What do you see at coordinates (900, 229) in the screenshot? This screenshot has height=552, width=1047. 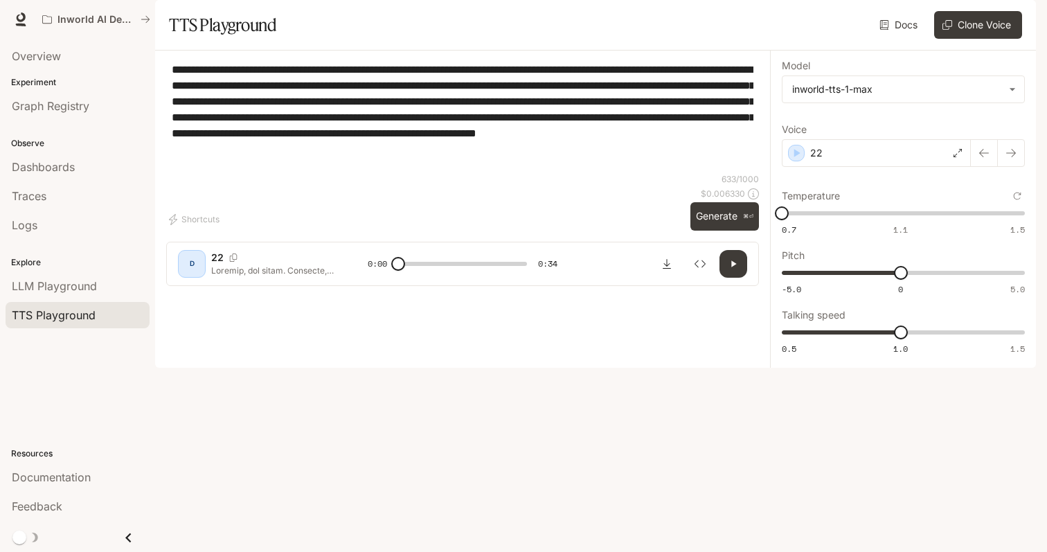 I see `span: 1.1` at bounding box center [900, 229].